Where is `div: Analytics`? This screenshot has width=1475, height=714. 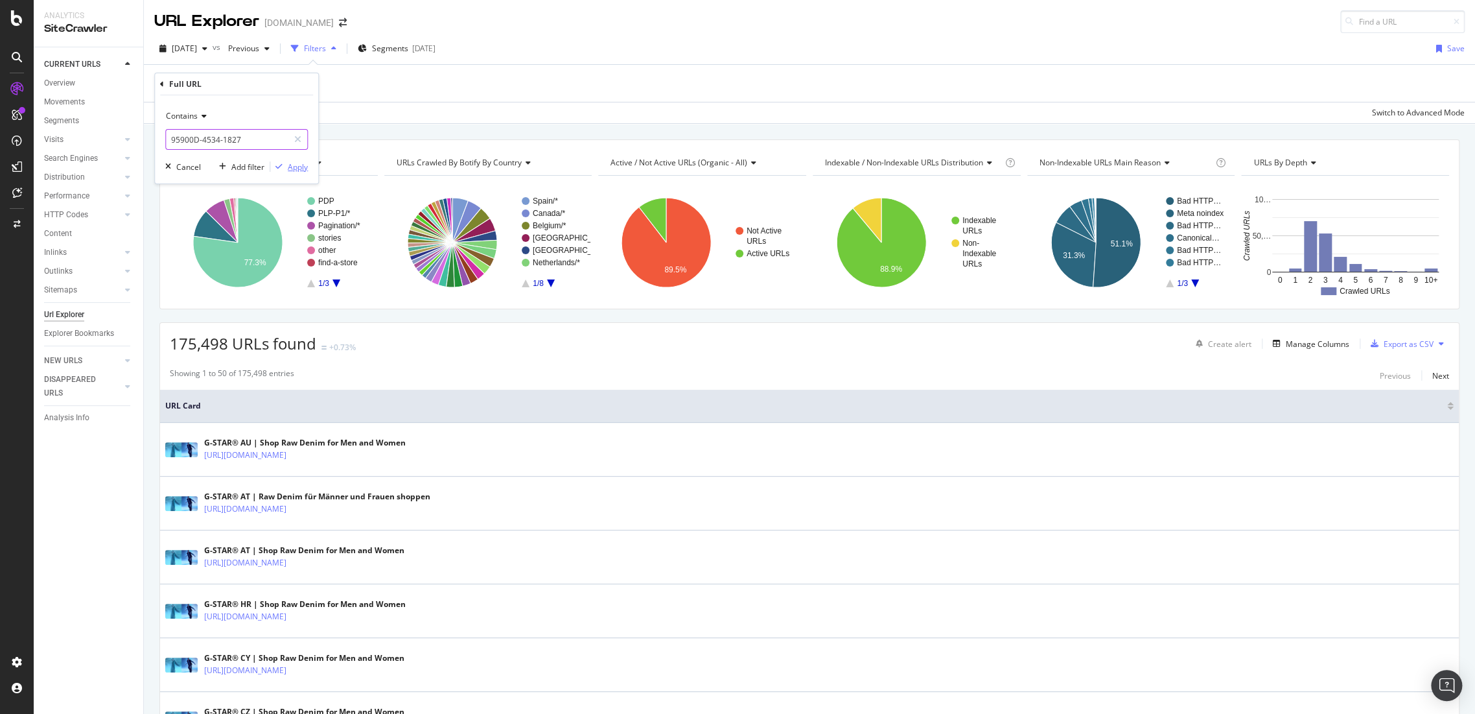
div: Analytics is located at coordinates (88, 16).